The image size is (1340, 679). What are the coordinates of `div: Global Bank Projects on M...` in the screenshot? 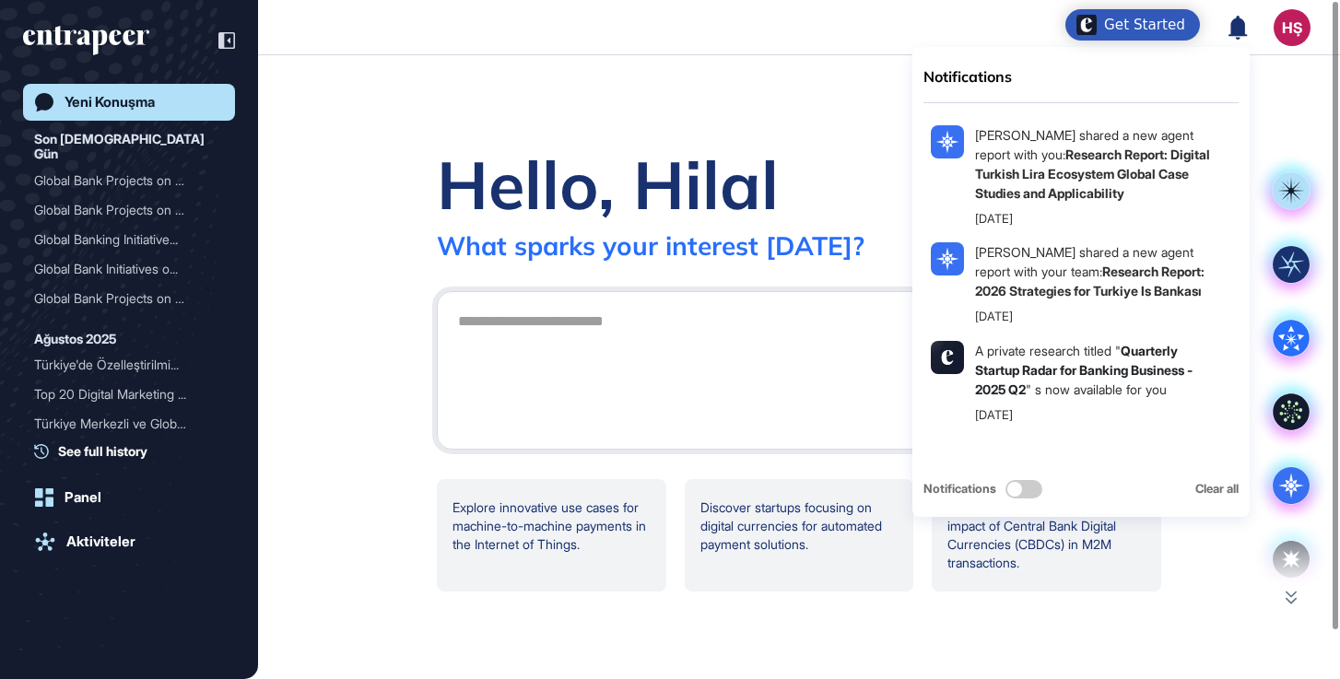 It's located at (122, 181).